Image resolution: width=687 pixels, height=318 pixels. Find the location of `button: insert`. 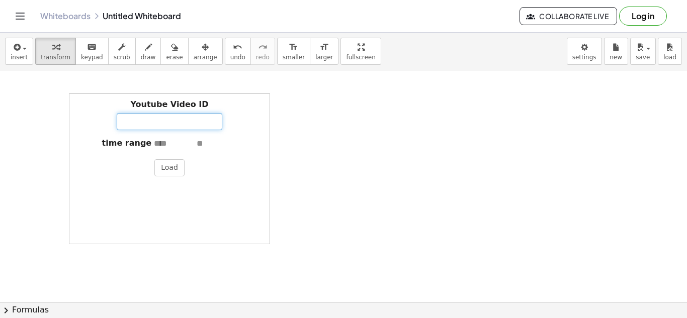

button: insert is located at coordinates (19, 51).